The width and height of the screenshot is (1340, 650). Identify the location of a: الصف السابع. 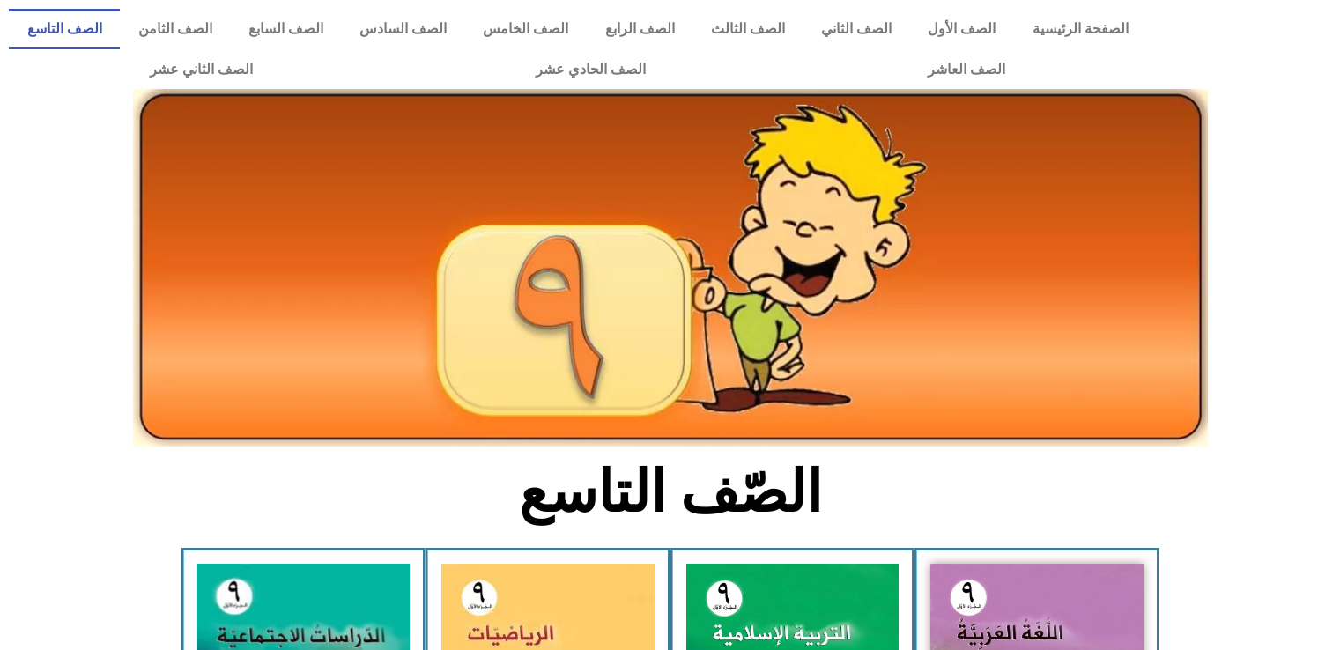
(285, 29).